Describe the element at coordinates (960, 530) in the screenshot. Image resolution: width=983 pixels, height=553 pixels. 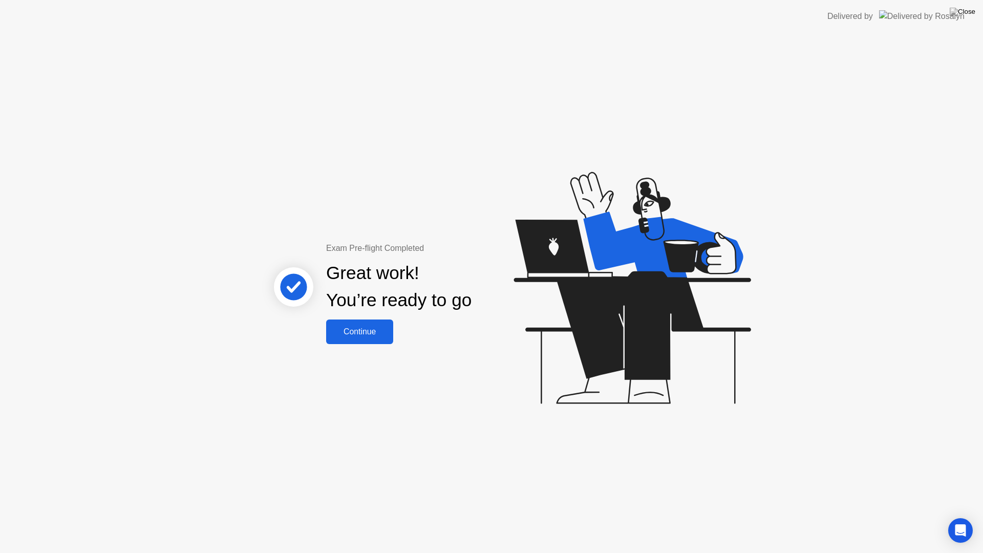
I see `div: Open Intercom Messenger` at that location.